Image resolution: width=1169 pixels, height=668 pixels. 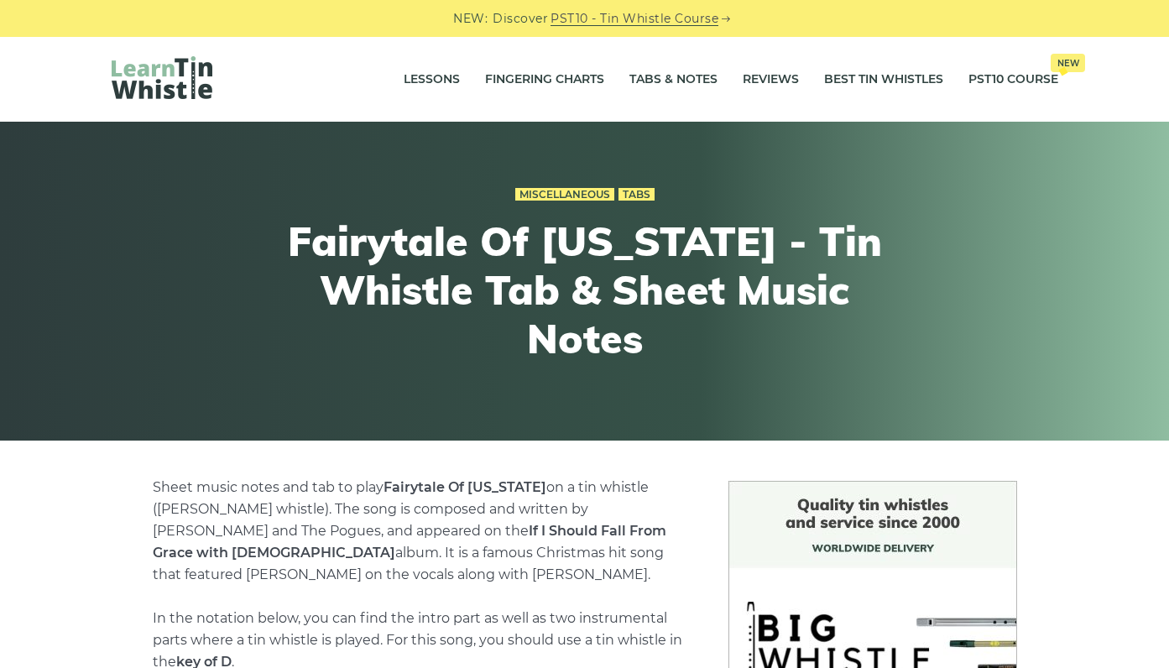 I want to click on span: New, so click(x=1067, y=63).